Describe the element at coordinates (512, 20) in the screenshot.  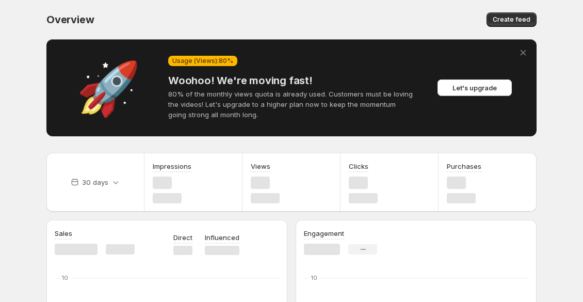
I see `button: Create feed` at that location.